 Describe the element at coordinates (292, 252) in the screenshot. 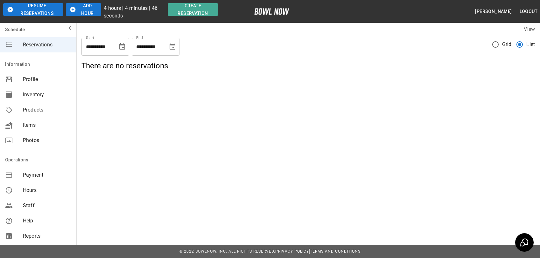

I see `a: Privacy Policy` at that location.